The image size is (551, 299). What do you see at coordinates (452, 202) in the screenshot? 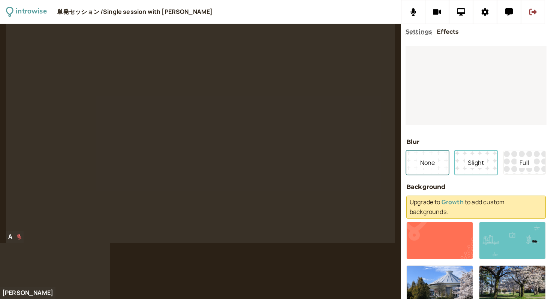
I see `a: Growth` at bounding box center [452, 202].